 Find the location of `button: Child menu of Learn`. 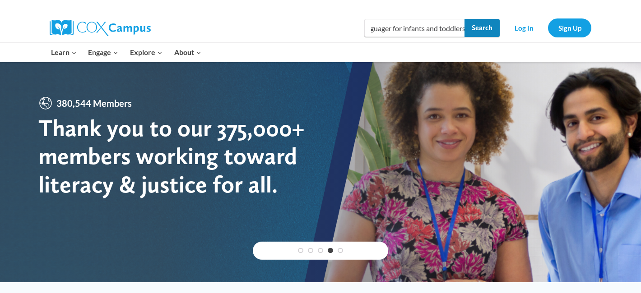

button: Child menu of Learn is located at coordinates (64, 52).